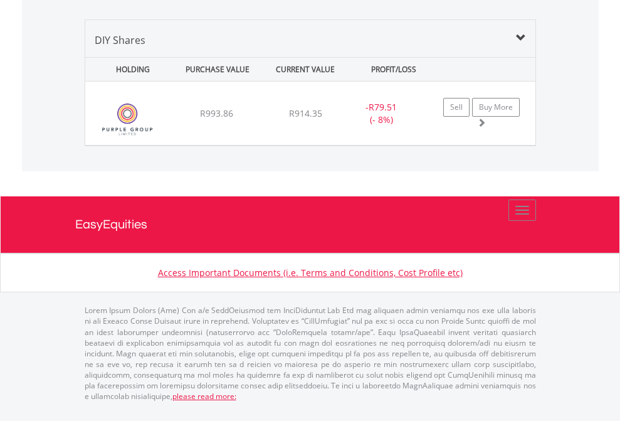 Image resolution: width=620 pixels, height=421 pixels. Describe the element at coordinates (310, 353) in the screenshot. I see `p: Lorem Ipsum Dolors (Ame) Con a/e SeddOeiusmod tem InciDiduntut Lab Etd mag aliquaen admin veniamq...` at that location.